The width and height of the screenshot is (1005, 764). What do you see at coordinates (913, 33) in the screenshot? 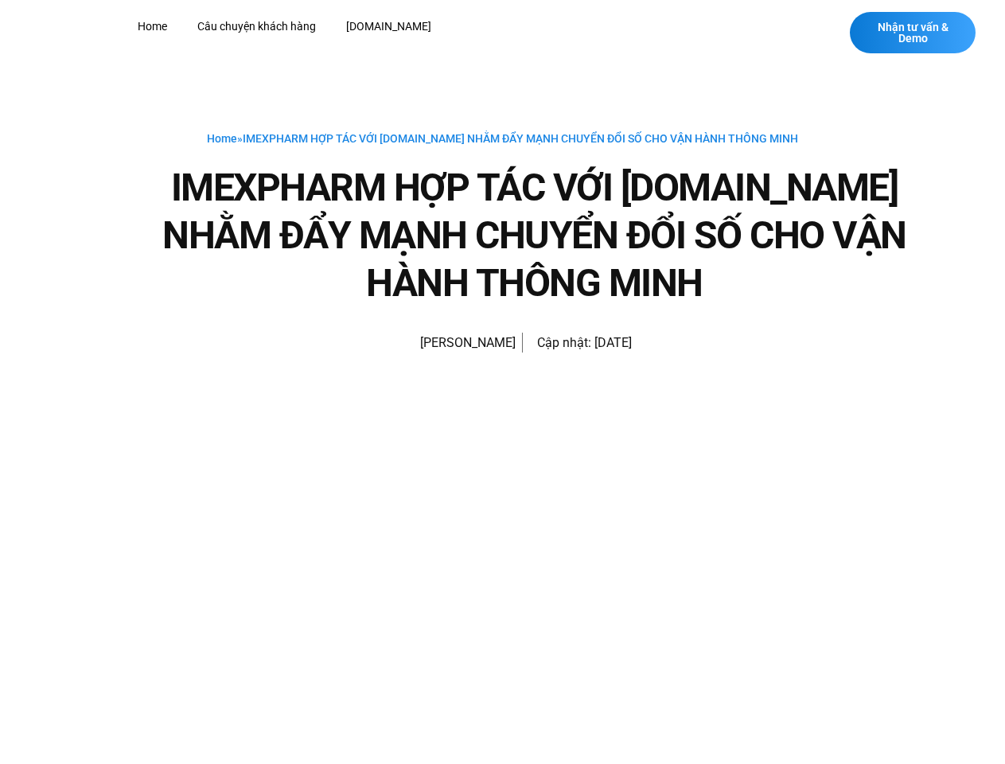
I see `a: Nhận tư vấn & Demo` at bounding box center [913, 33].